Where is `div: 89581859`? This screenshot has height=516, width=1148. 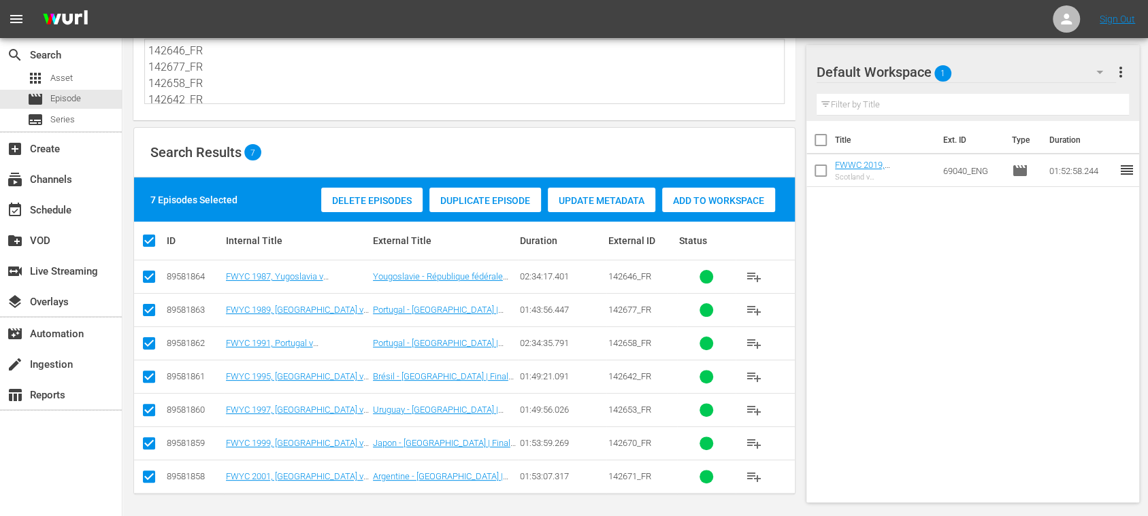 div: 89581859 is located at coordinates (194, 443).